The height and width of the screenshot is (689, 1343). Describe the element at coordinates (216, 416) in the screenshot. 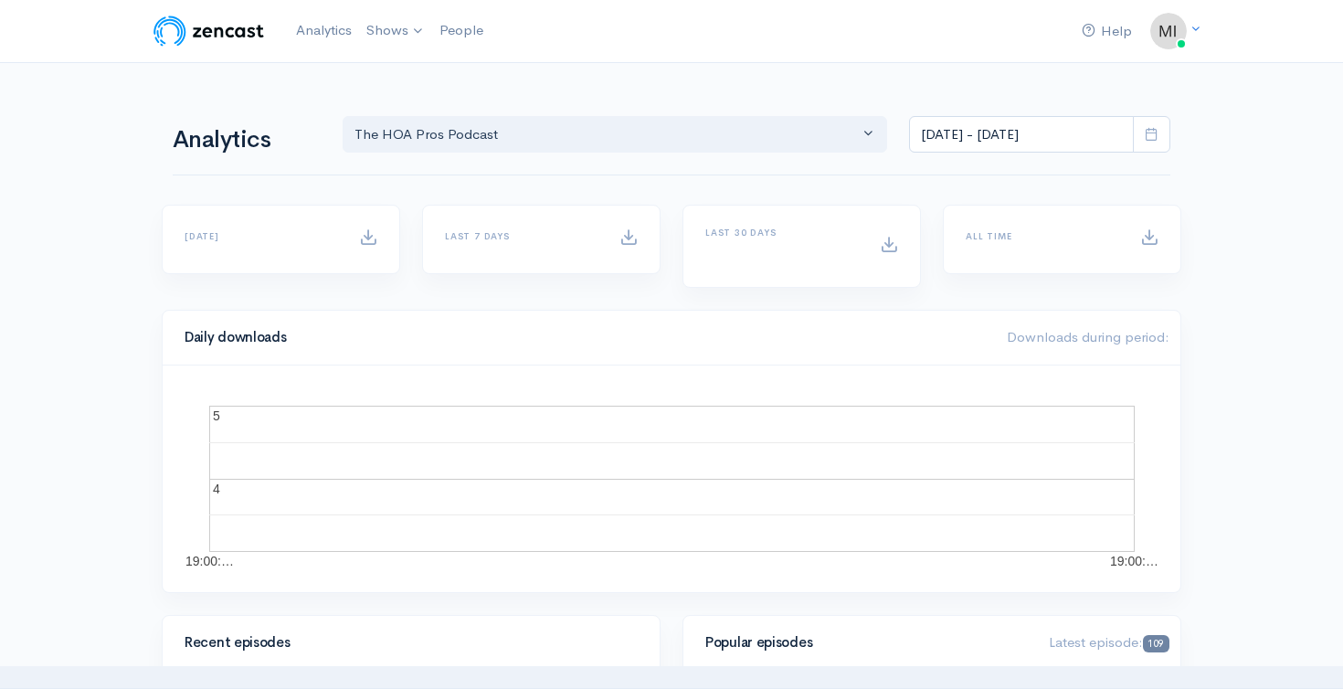

I see `text: 5` at that location.